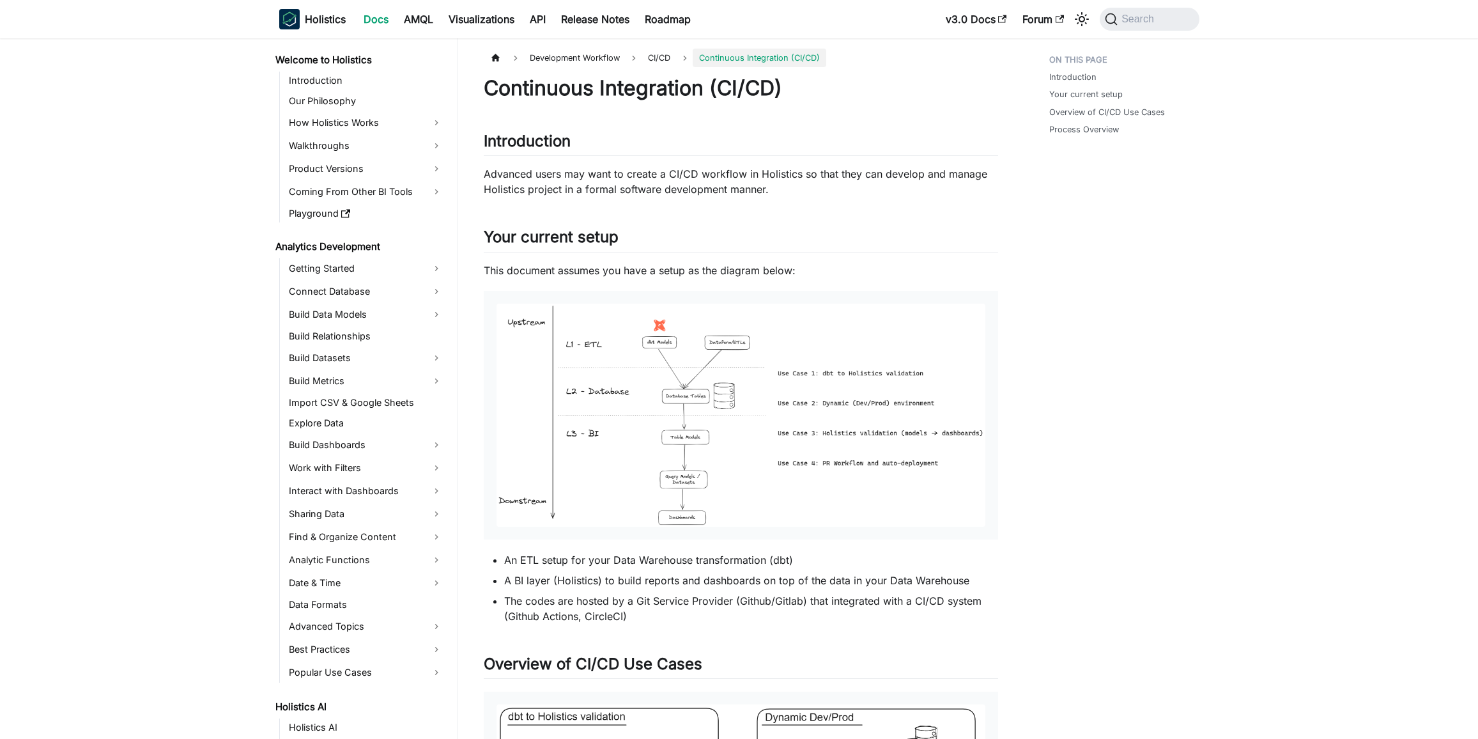 The height and width of the screenshot is (739, 1478). Describe the element at coordinates (419, 19) in the screenshot. I see `a: AMQL` at that location.